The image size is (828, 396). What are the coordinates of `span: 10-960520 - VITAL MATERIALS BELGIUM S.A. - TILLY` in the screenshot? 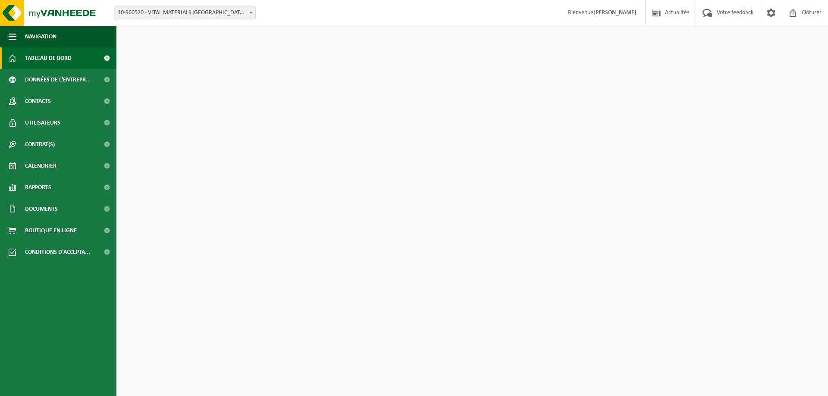 It's located at (185, 13).